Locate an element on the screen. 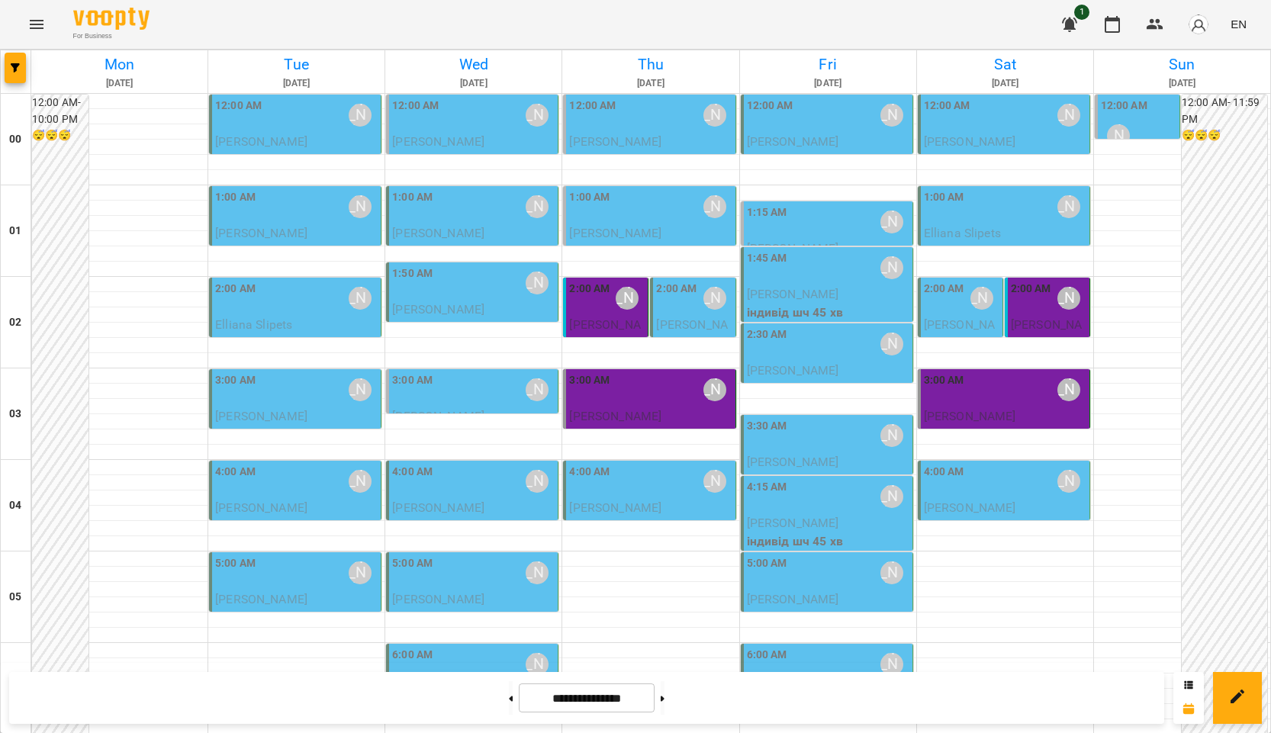  label: 2:30 AM is located at coordinates (767, 335).